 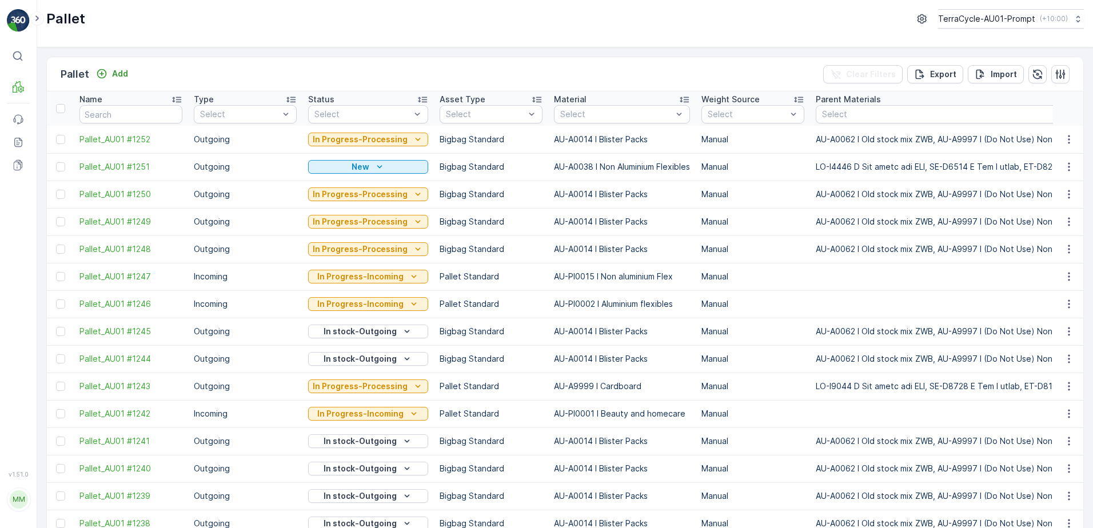 I want to click on button: In Progress-Processing, so click(x=368, y=387).